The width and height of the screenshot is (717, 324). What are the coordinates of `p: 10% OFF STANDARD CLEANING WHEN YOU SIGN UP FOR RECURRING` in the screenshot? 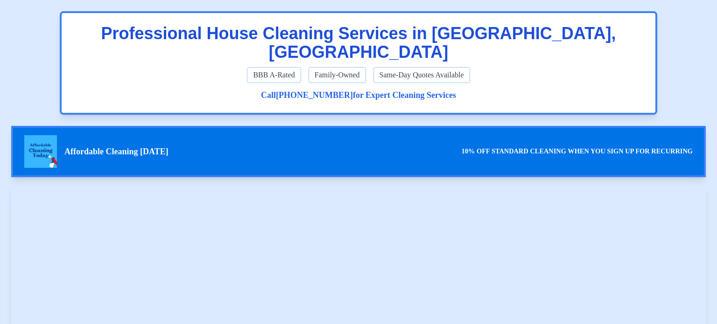 It's located at (577, 152).